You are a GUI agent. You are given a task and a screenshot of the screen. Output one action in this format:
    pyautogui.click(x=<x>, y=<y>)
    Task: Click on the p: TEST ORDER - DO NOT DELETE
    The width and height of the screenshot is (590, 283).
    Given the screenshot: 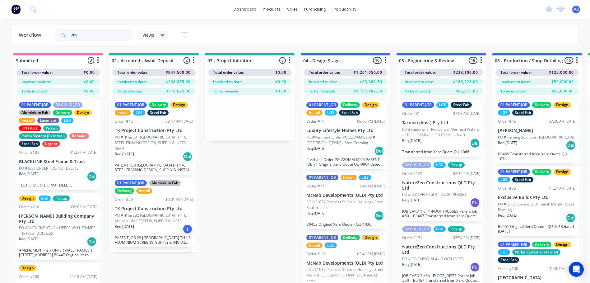 What is the action you would take?
    pyautogui.click(x=58, y=185)
    